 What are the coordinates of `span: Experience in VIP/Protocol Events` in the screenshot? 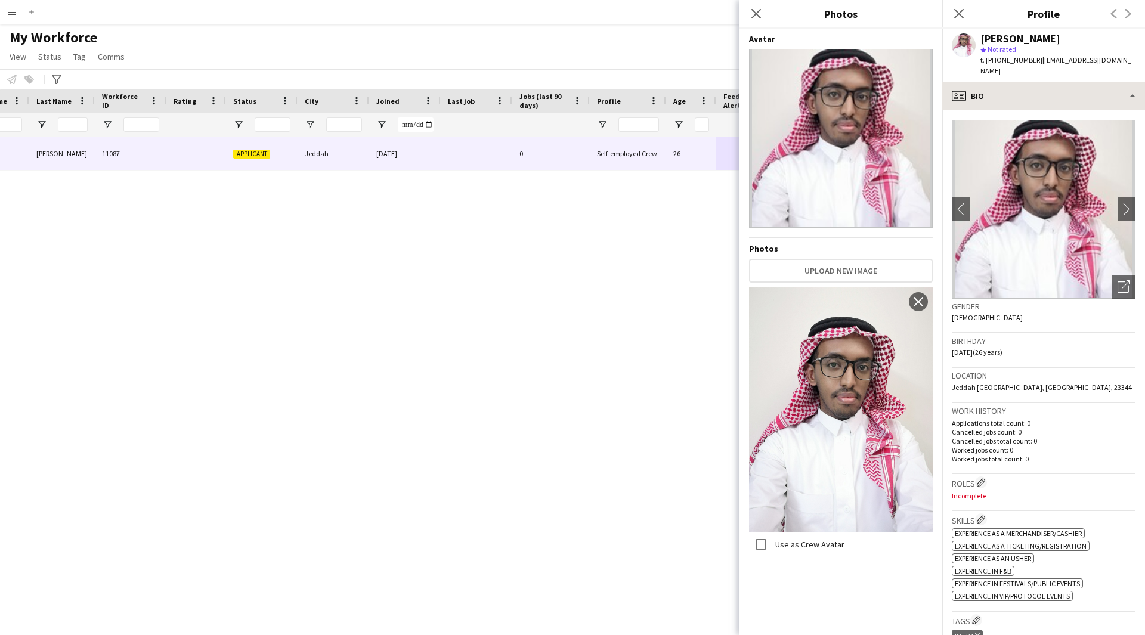 It's located at (1012, 596).